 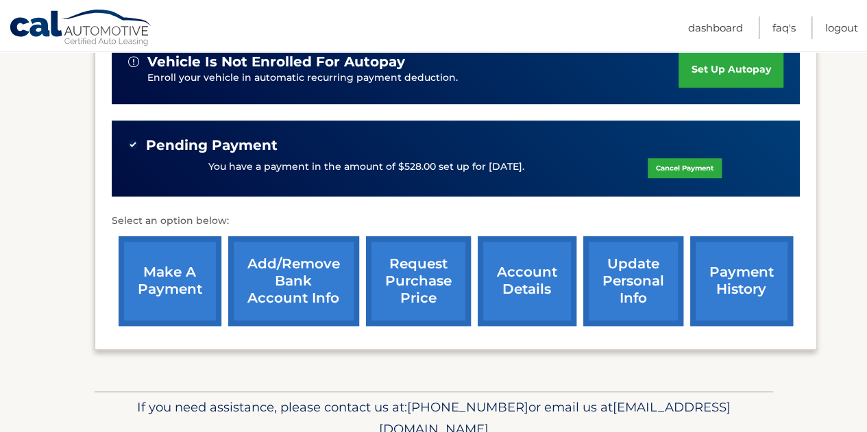 I want to click on a: request purchase price, so click(x=418, y=281).